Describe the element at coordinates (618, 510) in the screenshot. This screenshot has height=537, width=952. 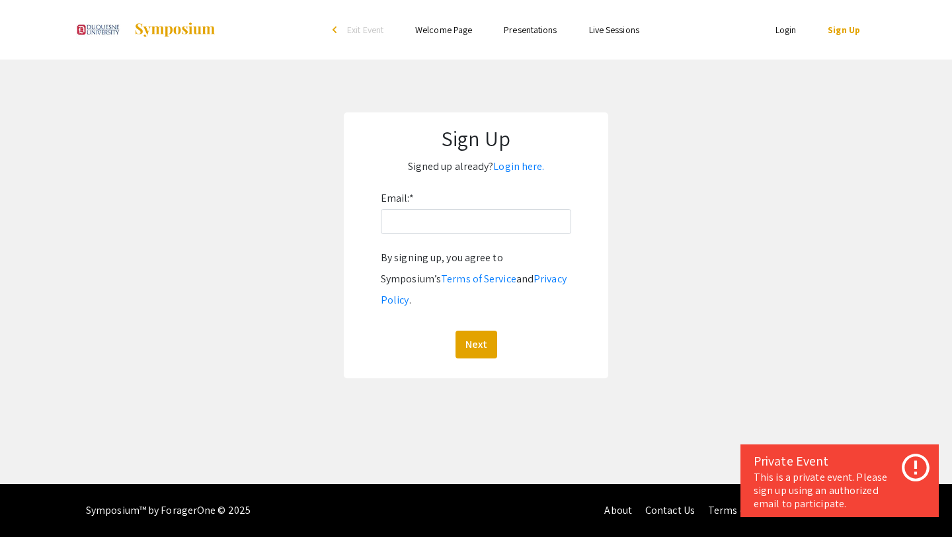
I see `a: About` at that location.